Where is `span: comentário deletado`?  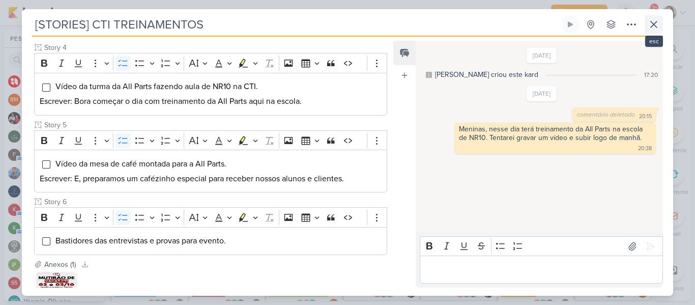
span: comentário deletado is located at coordinates (606, 115).